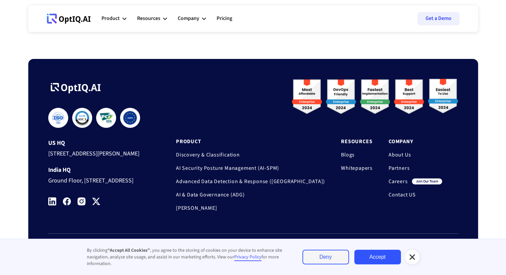 The width and height of the screenshot is (506, 275). Describe the element at coordinates (415, 141) in the screenshot. I see `a: Company` at that location.